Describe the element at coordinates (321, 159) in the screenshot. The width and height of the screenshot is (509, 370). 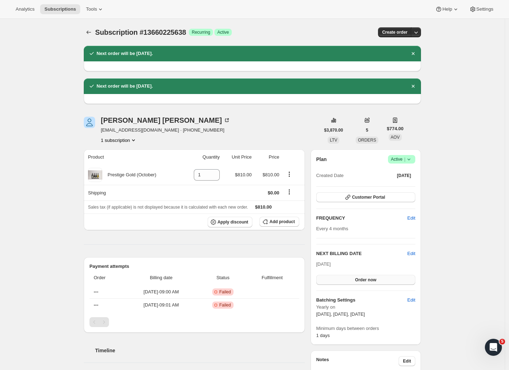
I see `h2: Plan` at that location.